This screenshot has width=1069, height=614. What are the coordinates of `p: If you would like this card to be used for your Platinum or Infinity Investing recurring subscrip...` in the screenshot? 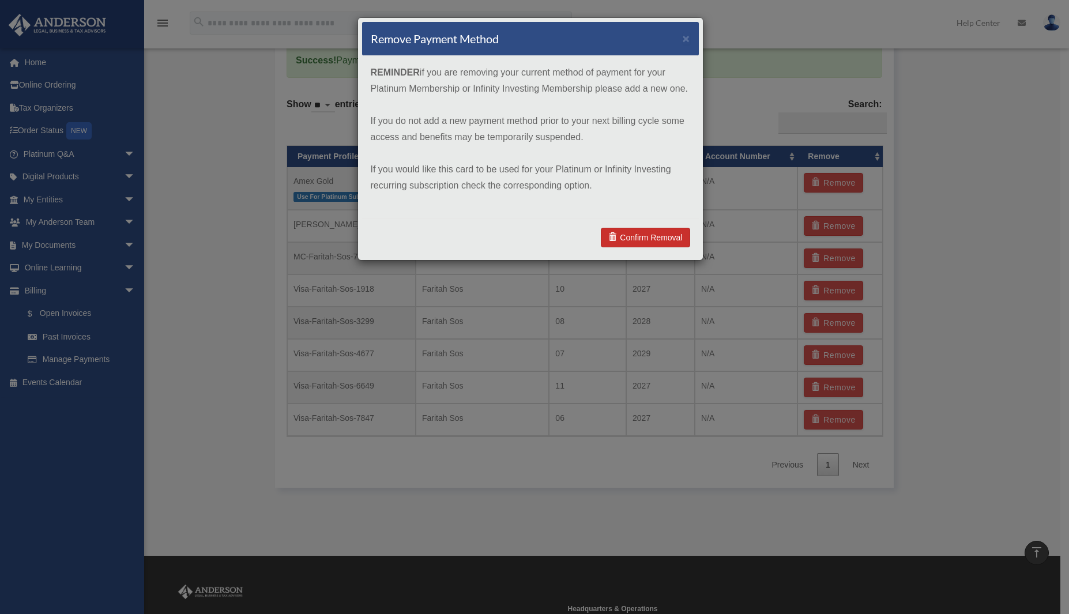 It's located at (531, 178).